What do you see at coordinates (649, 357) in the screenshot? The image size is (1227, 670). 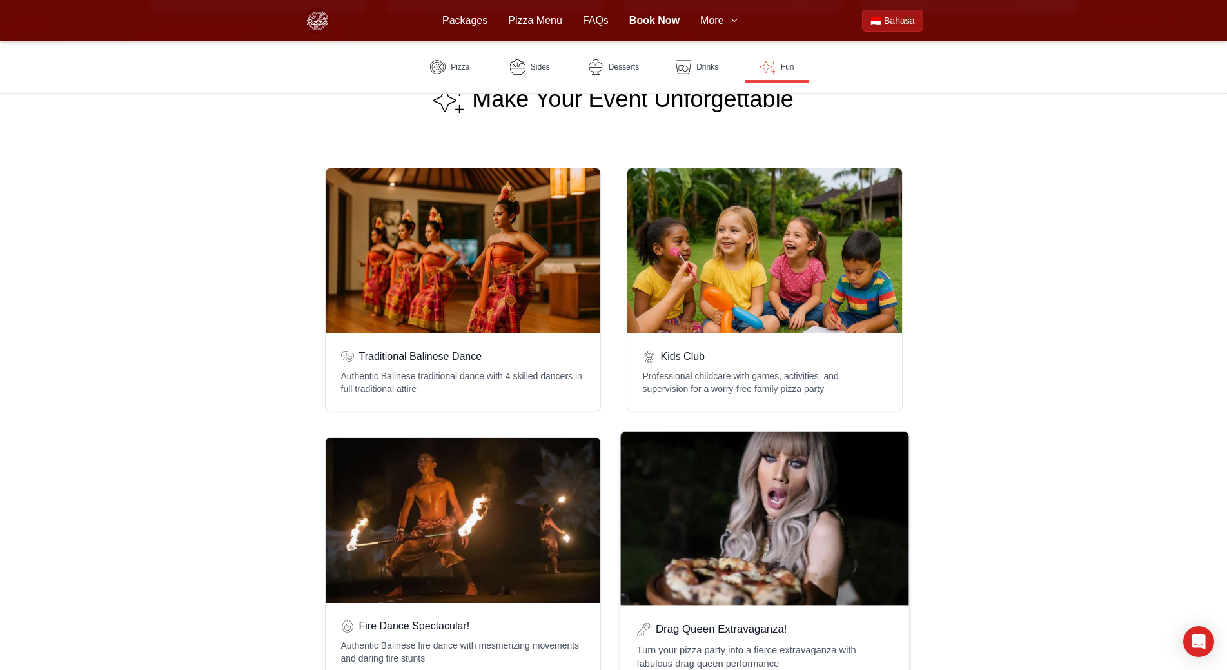 I see `img: baby` at bounding box center [649, 357].